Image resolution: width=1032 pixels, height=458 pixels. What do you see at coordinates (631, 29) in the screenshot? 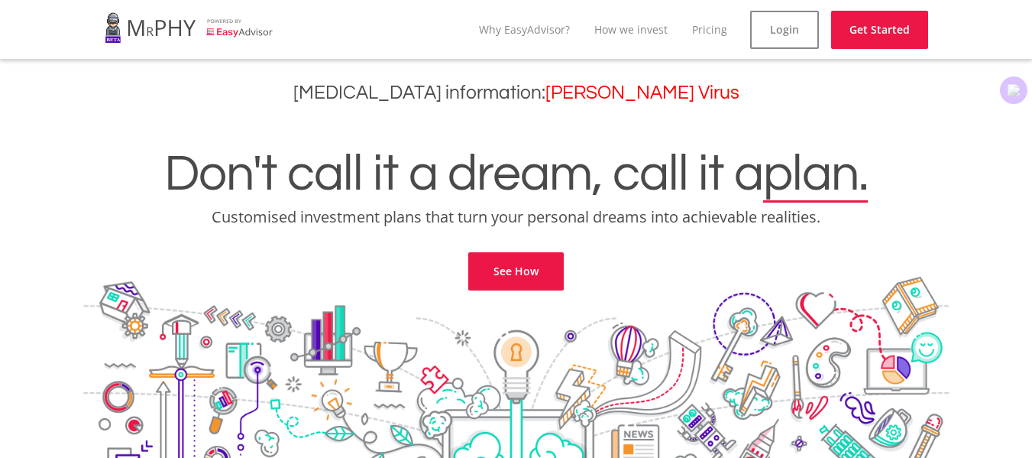
I see `a: How we invest` at bounding box center [631, 29].